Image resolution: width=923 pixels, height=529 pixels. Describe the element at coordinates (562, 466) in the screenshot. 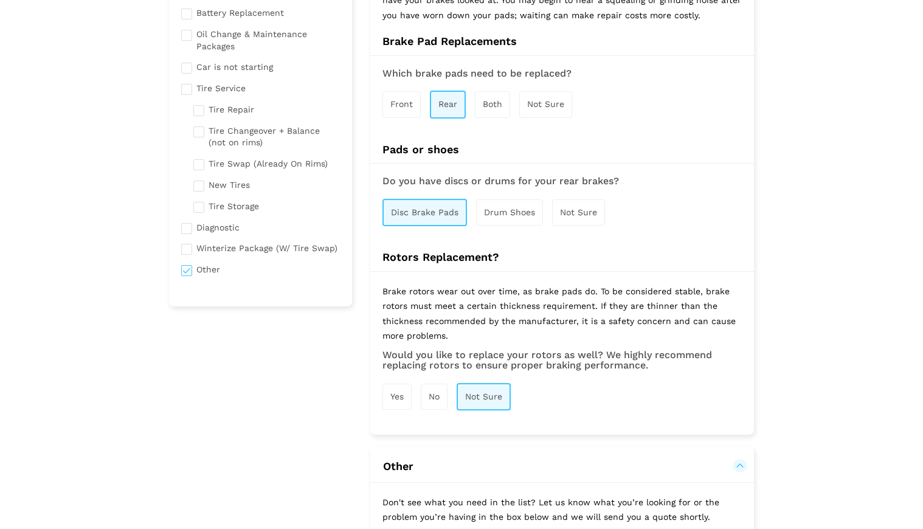

I see `button: Other` at that location.